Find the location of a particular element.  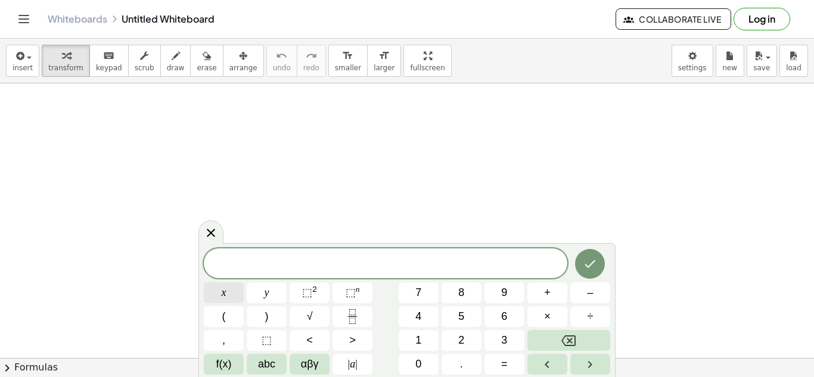

button: Squared is located at coordinates (309, 293).